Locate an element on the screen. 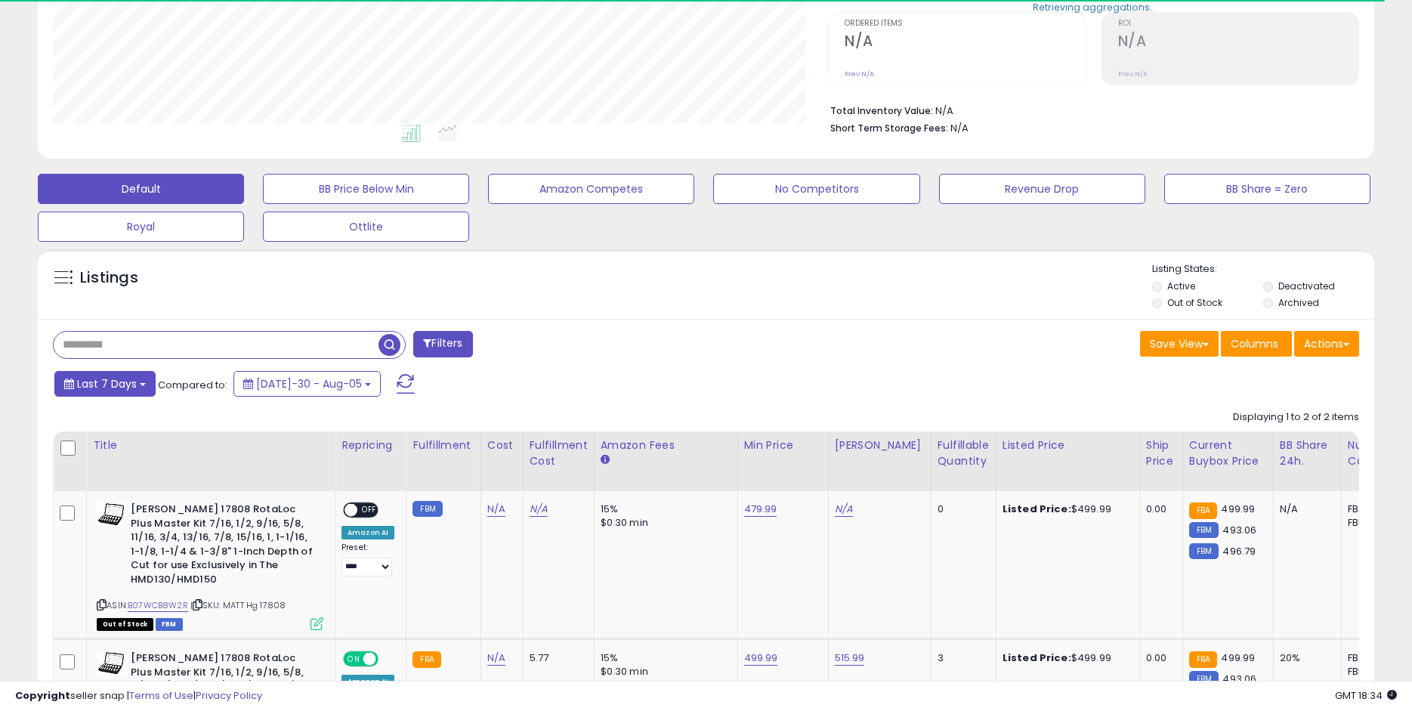 The image size is (1412, 711). div: Current Buybox Price is located at coordinates (1228, 453).